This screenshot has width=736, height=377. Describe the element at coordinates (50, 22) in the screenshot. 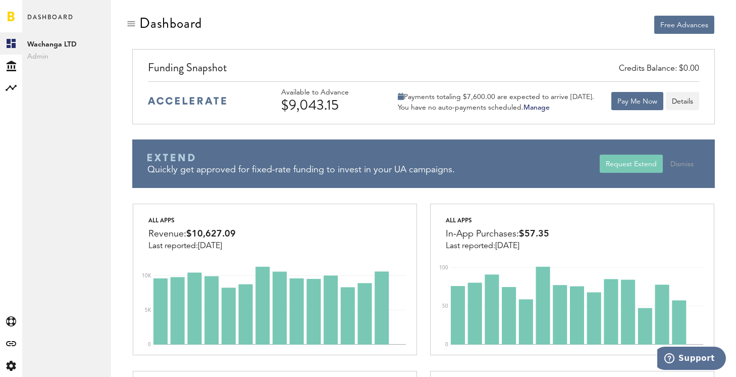

I see `span: Dashboard` at that location.